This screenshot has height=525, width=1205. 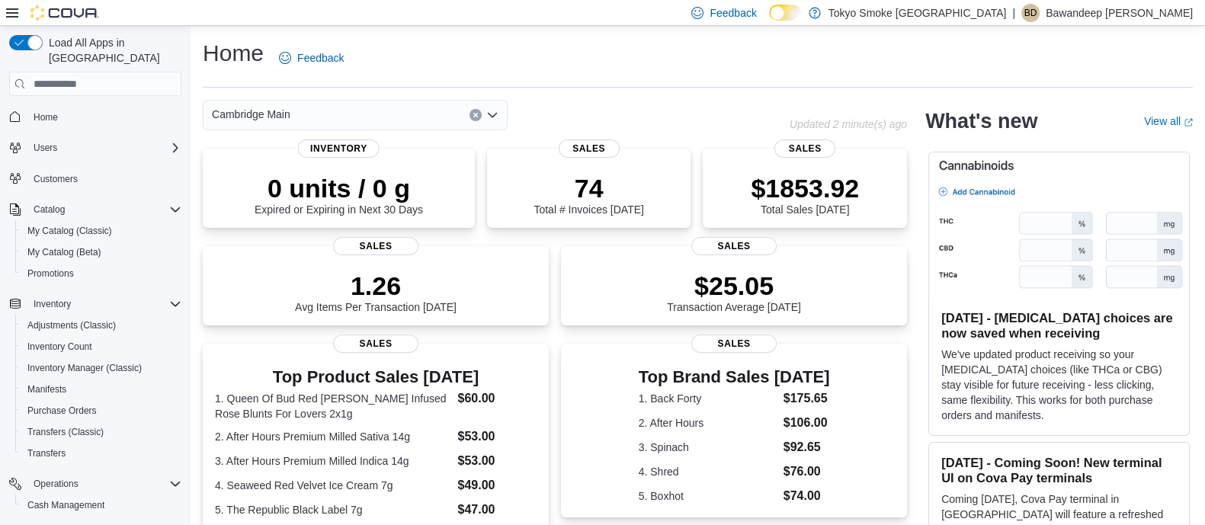 What do you see at coordinates (1168, 121) in the screenshot?
I see `a: View allExternal link` at bounding box center [1168, 121].